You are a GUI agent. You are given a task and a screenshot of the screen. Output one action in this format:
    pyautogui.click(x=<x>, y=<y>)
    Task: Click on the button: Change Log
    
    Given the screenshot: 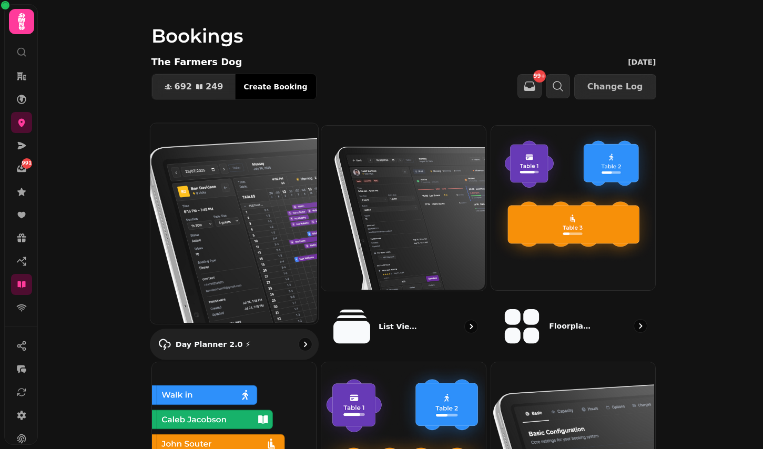 What is the action you would take?
    pyautogui.click(x=615, y=87)
    